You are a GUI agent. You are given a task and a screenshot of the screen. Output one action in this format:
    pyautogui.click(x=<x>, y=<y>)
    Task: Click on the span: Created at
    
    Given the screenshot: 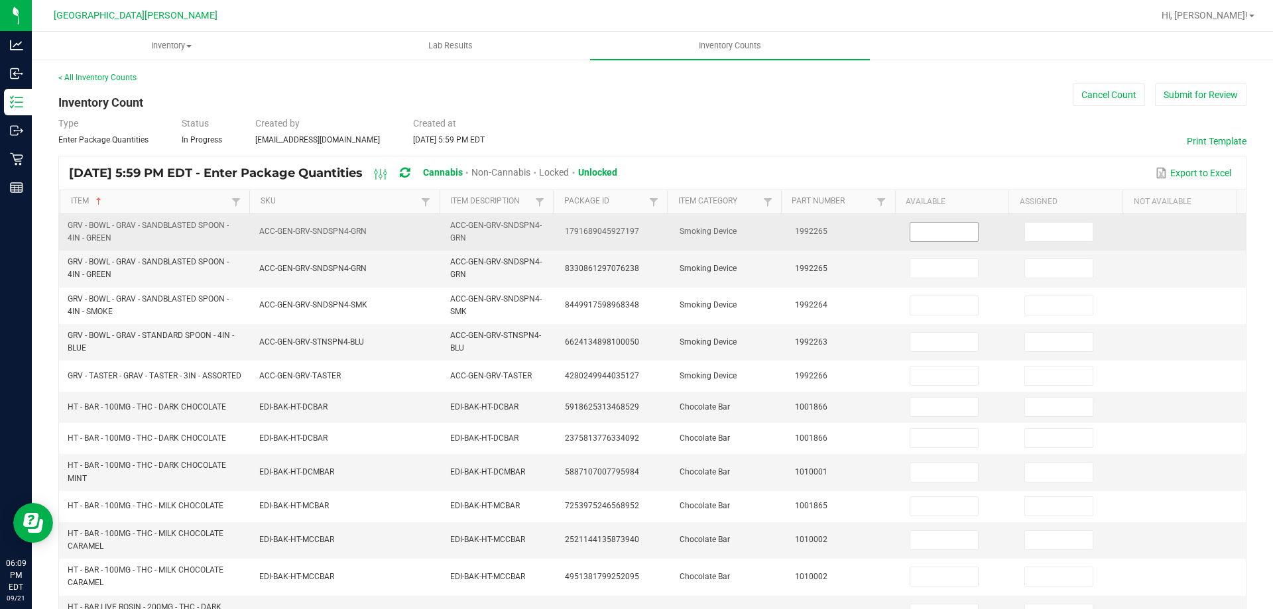 What is the action you would take?
    pyautogui.click(x=434, y=123)
    